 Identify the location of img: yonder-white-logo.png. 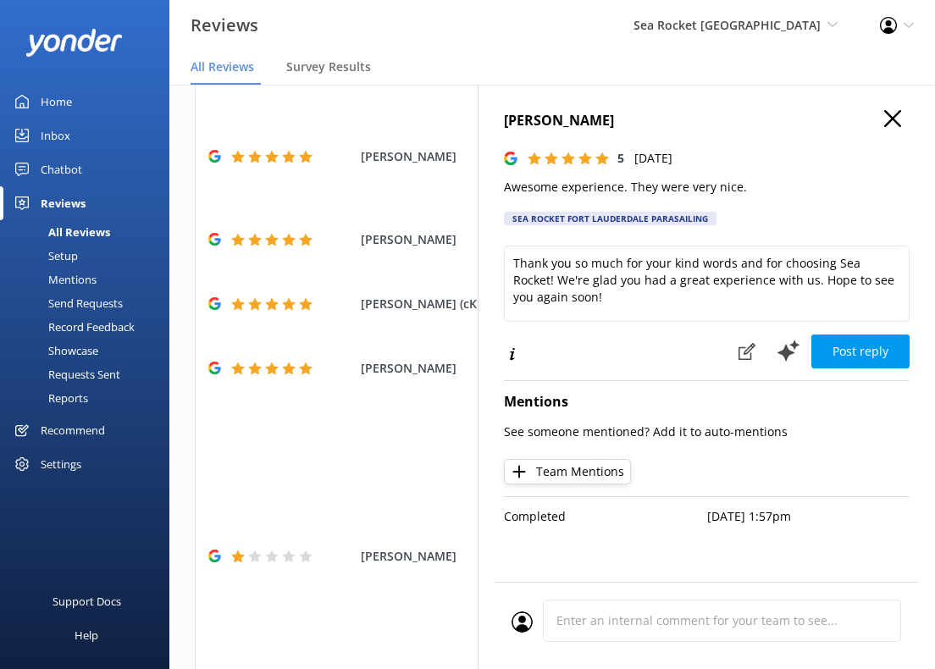
(74, 42).